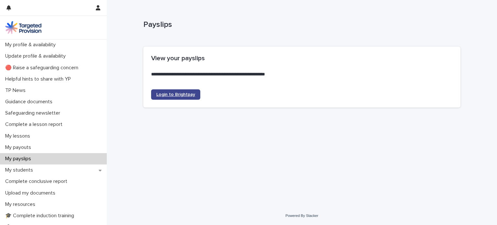 This screenshot has height=225, width=497. What do you see at coordinates (20, 170) in the screenshot?
I see `p: My students` at bounding box center [20, 170].